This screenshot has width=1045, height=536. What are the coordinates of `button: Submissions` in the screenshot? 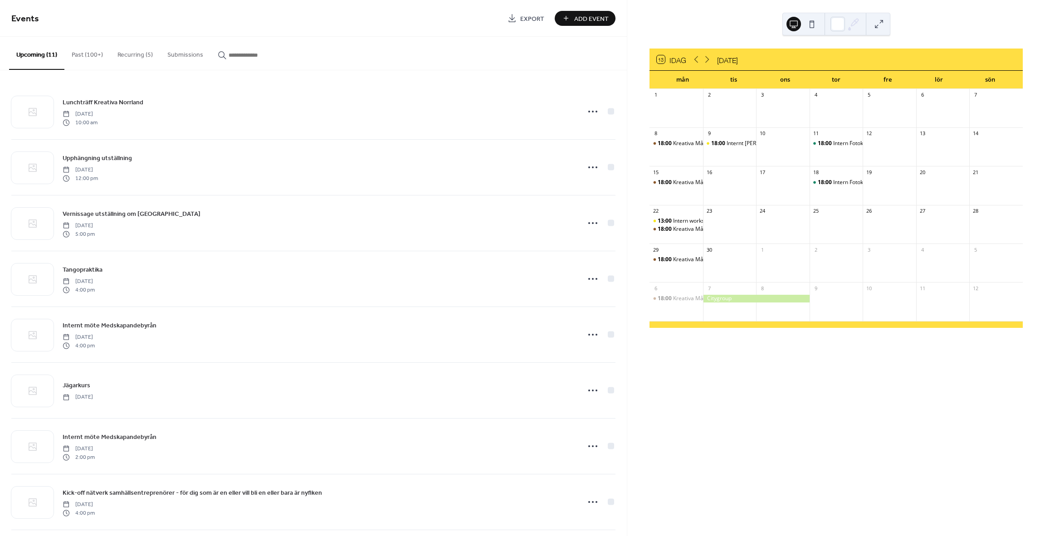 It's located at (185, 53).